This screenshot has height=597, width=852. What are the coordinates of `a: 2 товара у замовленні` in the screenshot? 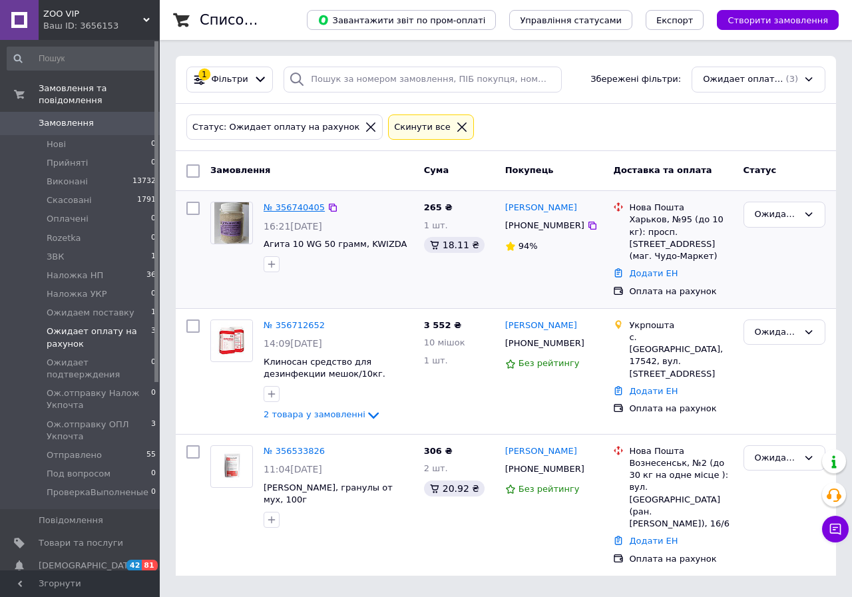 It's located at (322, 414).